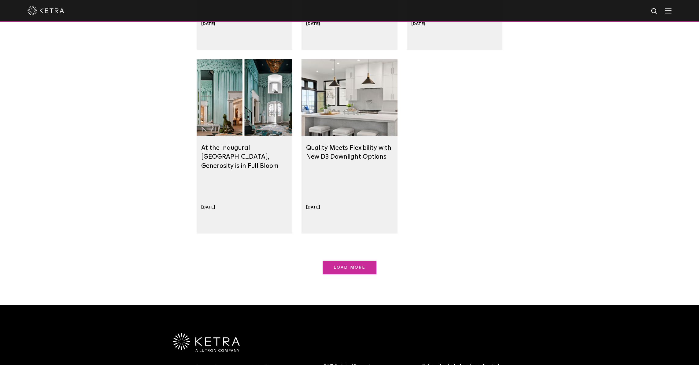 The width and height of the screenshot is (699, 365). Describe the element at coordinates (46, 11) in the screenshot. I see `img: ketra-logo-2019-white` at that location.